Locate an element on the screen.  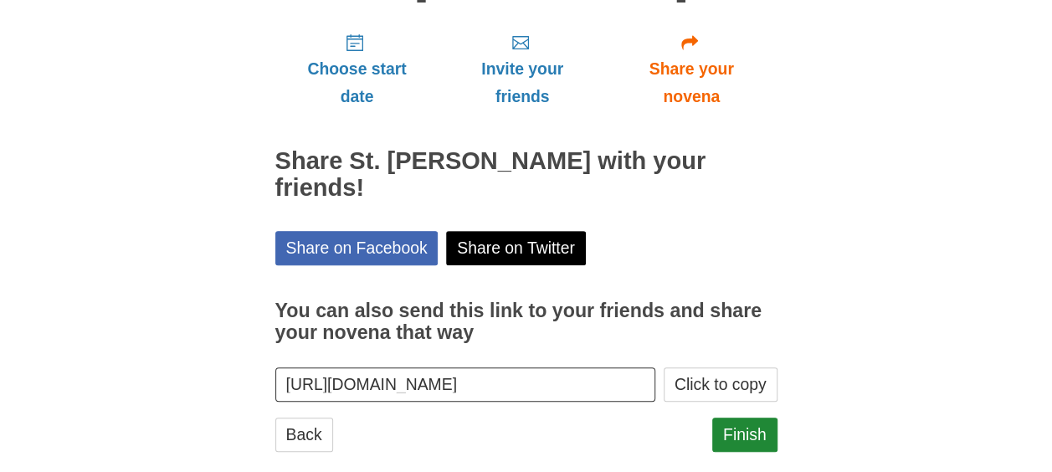
a: Share on Facebook is located at coordinates (357, 248).